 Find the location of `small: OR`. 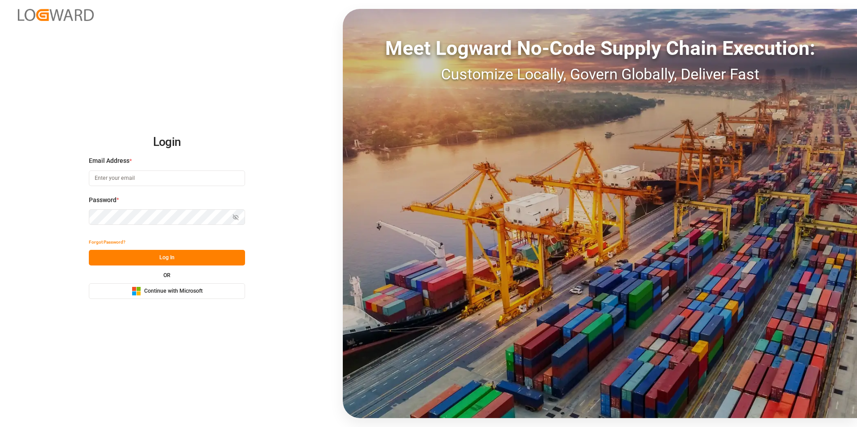

small: OR is located at coordinates (167, 275).